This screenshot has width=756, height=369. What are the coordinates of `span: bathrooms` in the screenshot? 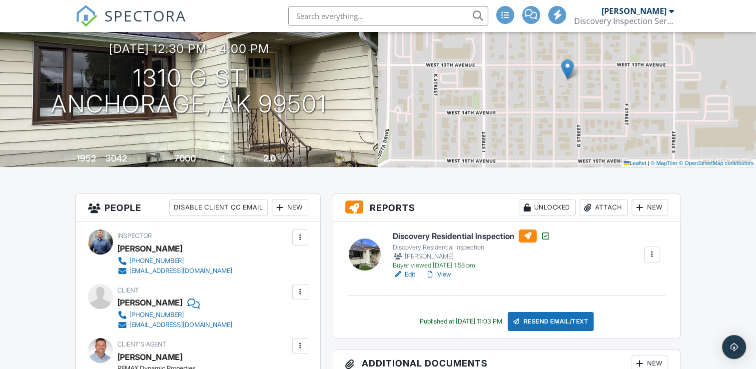 It's located at (291, 159).